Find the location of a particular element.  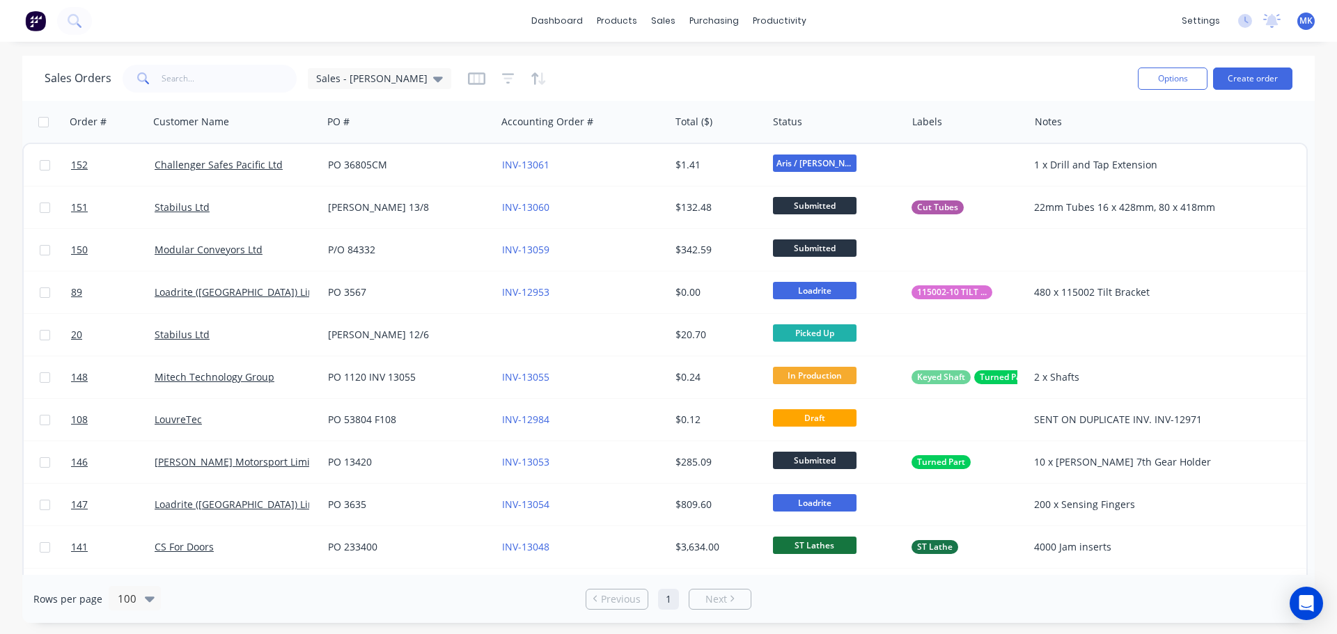

div: $20.70 is located at coordinates (716, 335).